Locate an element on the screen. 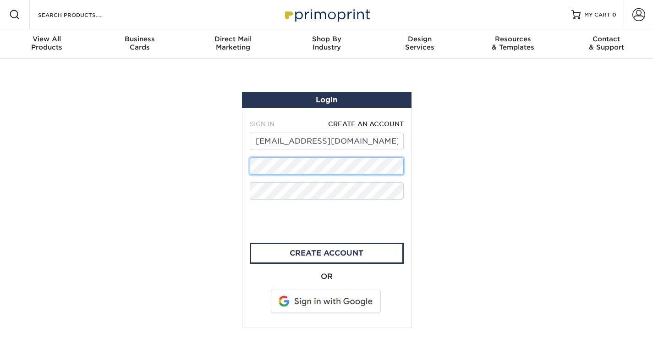 The image size is (653, 351). a: create account is located at coordinates (327, 253).